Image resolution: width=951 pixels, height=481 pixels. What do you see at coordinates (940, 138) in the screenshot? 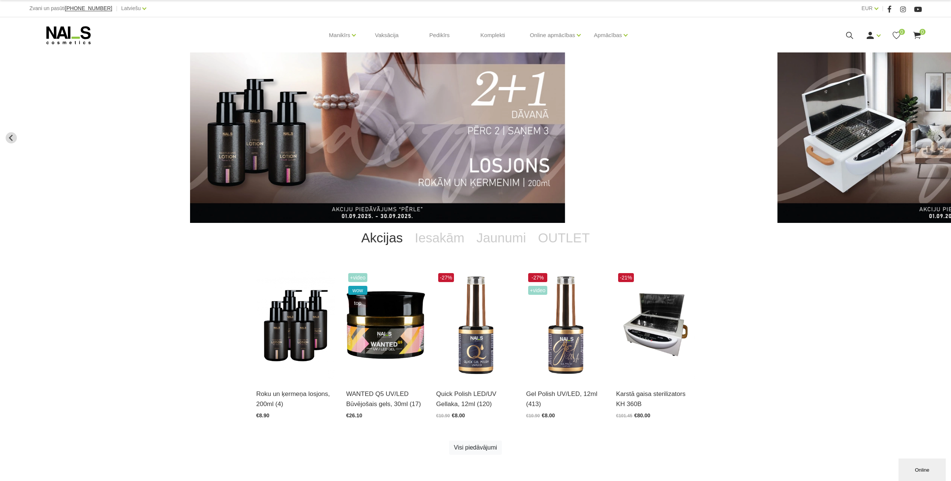
I see `button: Next slide` at bounding box center [940, 138].